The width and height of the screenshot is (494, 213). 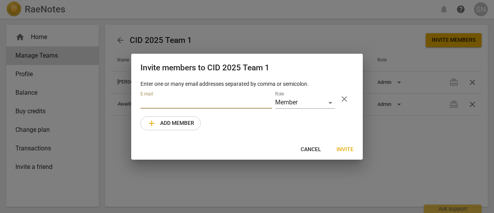 What do you see at coordinates (247, 84) in the screenshot?
I see `p: Enter one or many email addresses separated by comma or semicolon.` at bounding box center [247, 84].